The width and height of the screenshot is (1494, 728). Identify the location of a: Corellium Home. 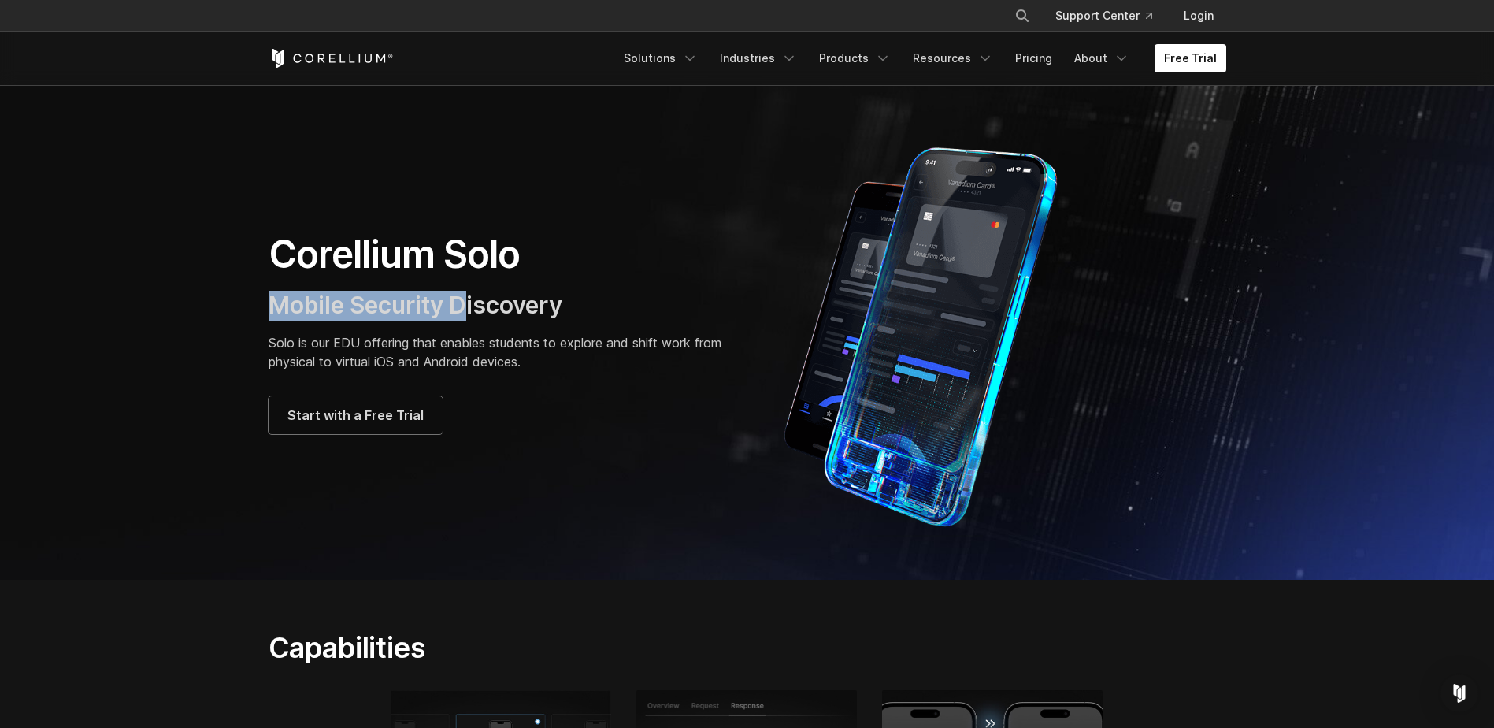
(331, 58).